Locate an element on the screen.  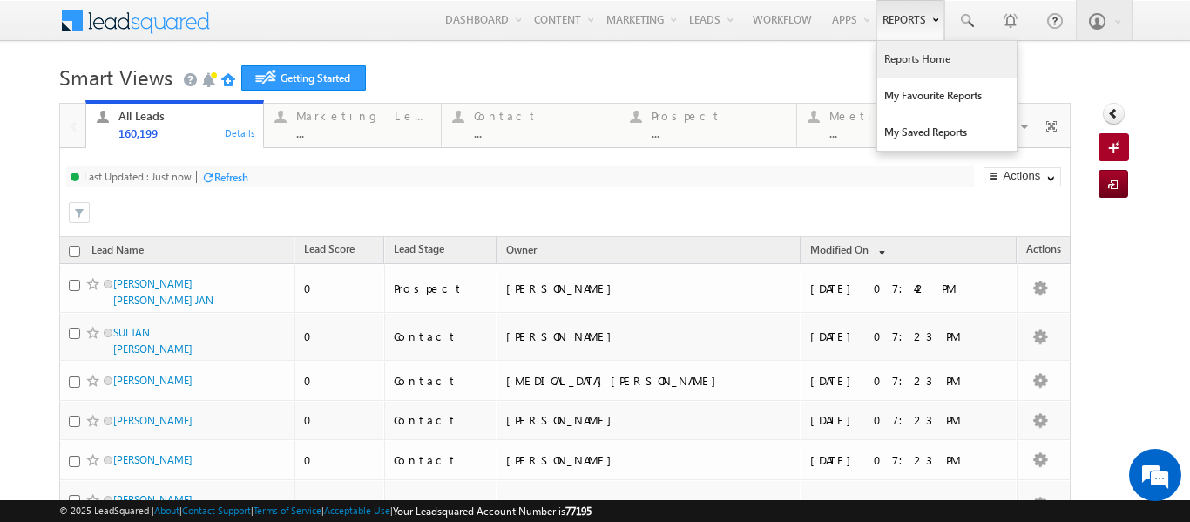
a: Acceptable Use is located at coordinates (357, 509).